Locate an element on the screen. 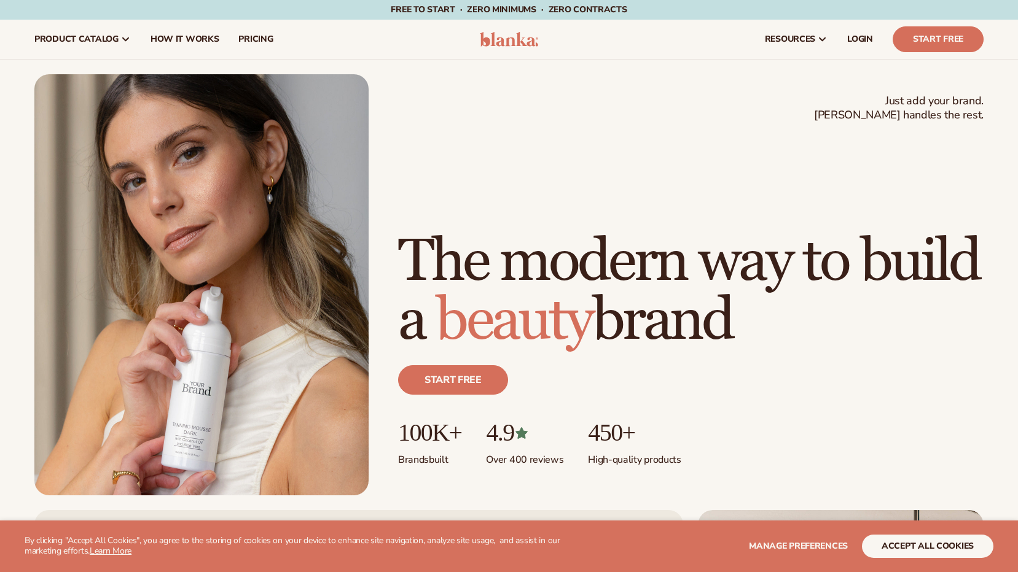 The width and height of the screenshot is (1018, 572). h1: The modern way to build a brand is located at coordinates (690, 292).